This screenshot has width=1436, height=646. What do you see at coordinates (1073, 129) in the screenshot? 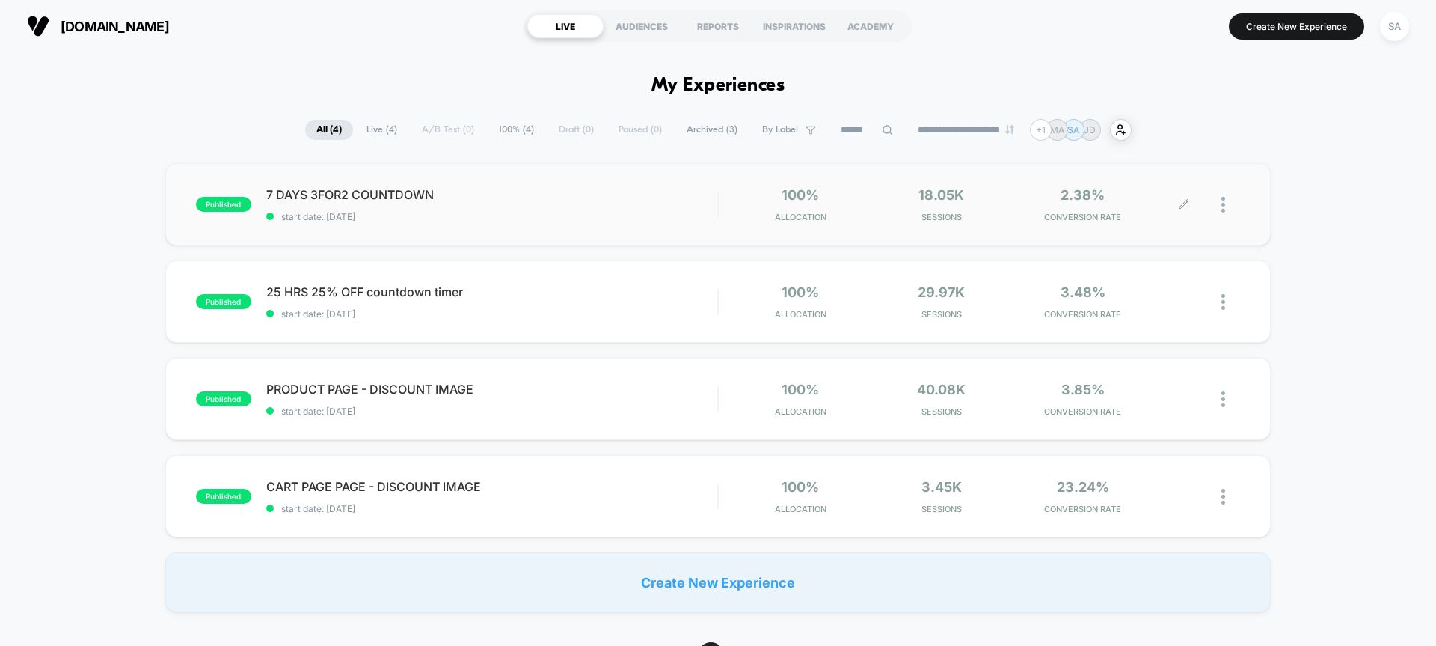
I see `p: SA` at bounding box center [1073, 129].